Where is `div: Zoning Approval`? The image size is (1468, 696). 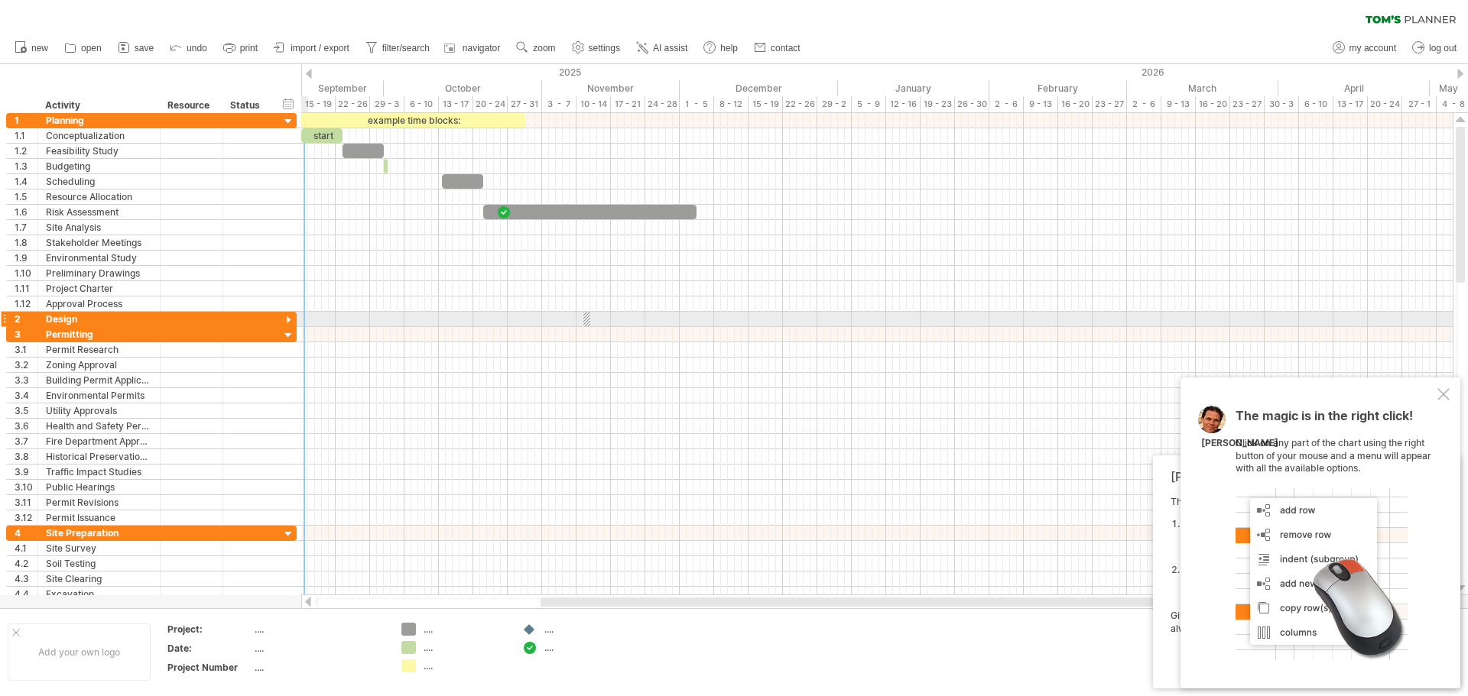
div: Zoning Approval is located at coordinates (99, 365).